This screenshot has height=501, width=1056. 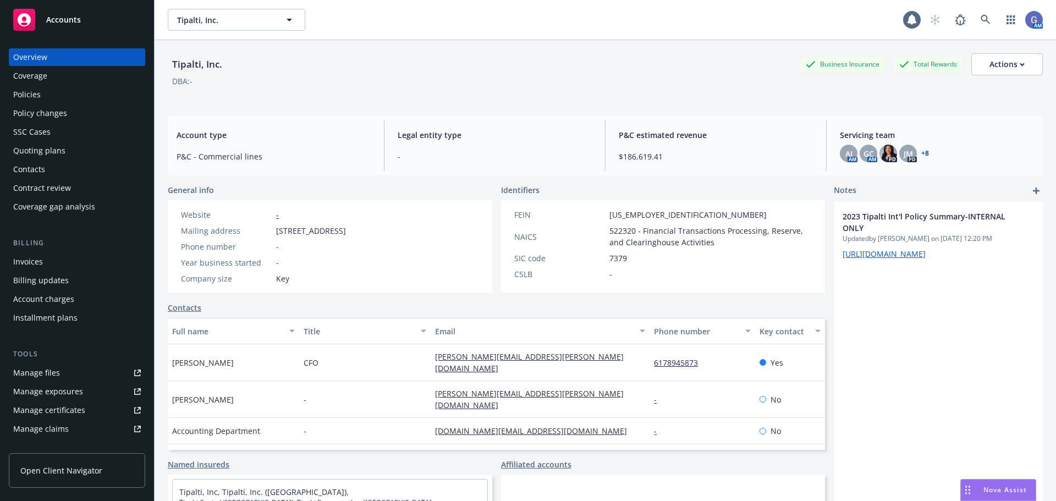 What do you see at coordinates (30, 76) in the screenshot?
I see `div: Coverage` at bounding box center [30, 76].